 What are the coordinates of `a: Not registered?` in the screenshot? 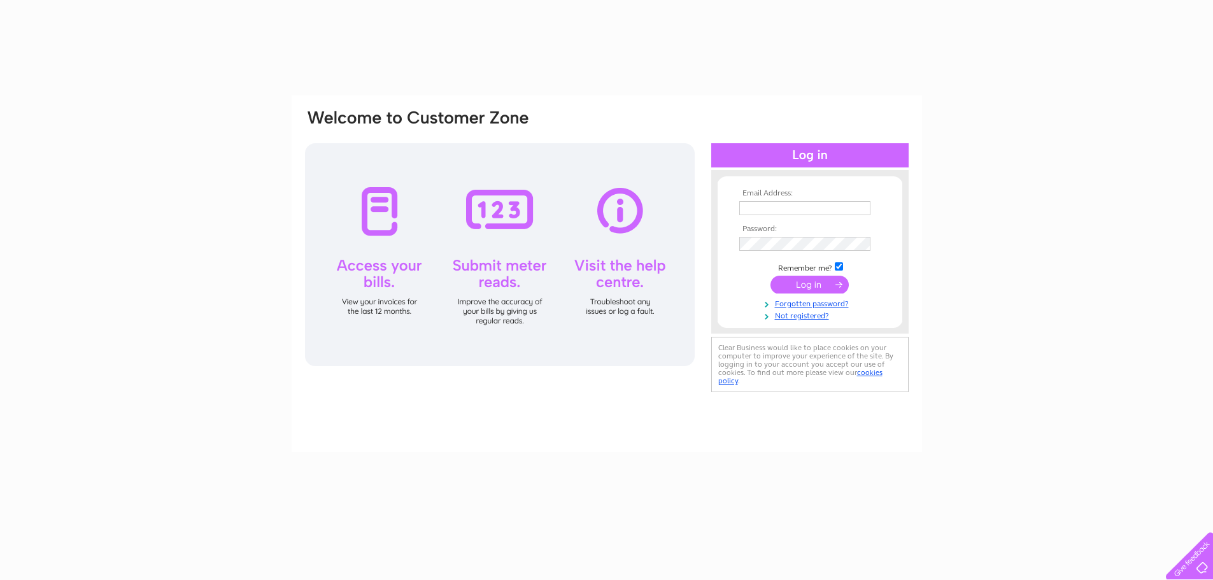 It's located at (811, 315).